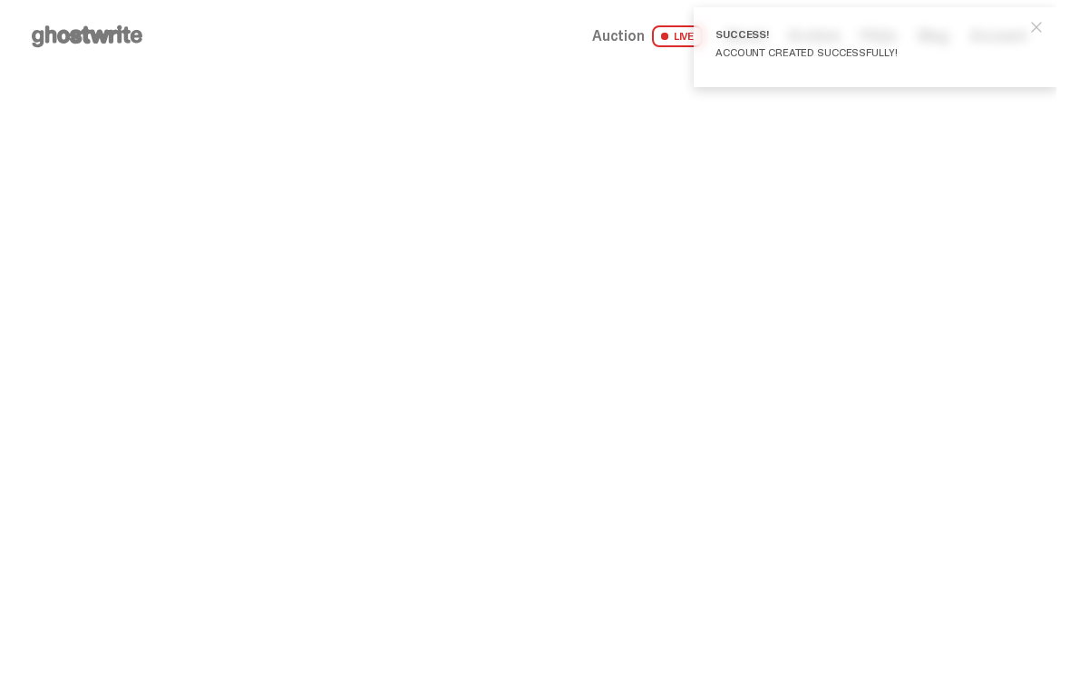 This screenshot has height=677, width=1070. Describe the element at coordinates (868, 53) in the screenshot. I see `div: Account created successfully!` at that location.